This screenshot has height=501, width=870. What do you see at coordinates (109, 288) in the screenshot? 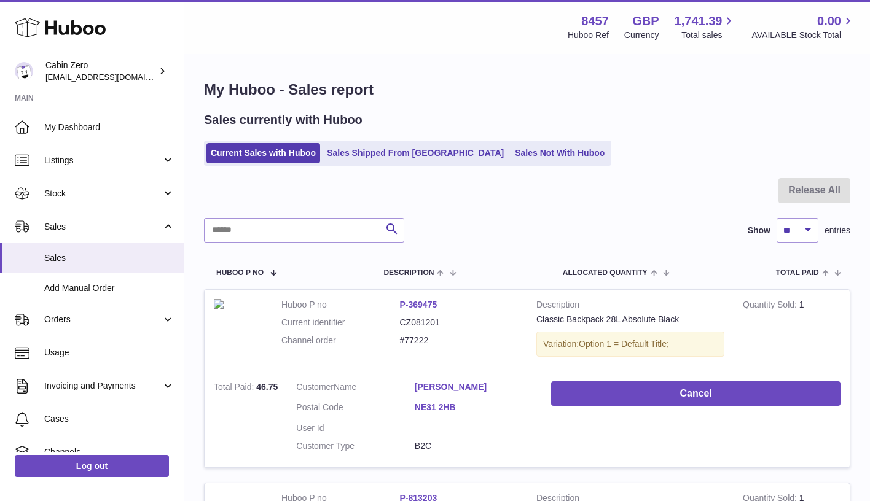
I see `span: Add Manual Order` at bounding box center [109, 288].